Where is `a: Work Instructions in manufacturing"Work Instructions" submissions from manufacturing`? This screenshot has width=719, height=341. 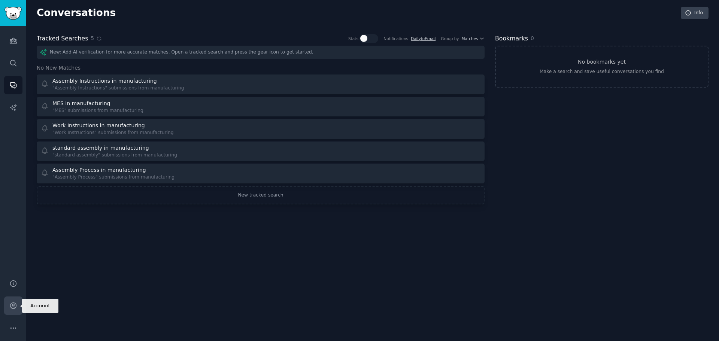 a: Work Instructions in manufacturing"Work Instructions" submissions from manufacturing is located at coordinates (260, 129).